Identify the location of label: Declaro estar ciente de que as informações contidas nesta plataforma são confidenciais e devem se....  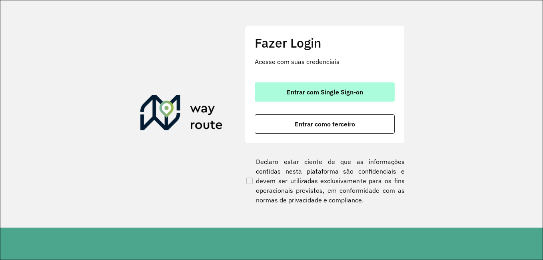
(325, 181).